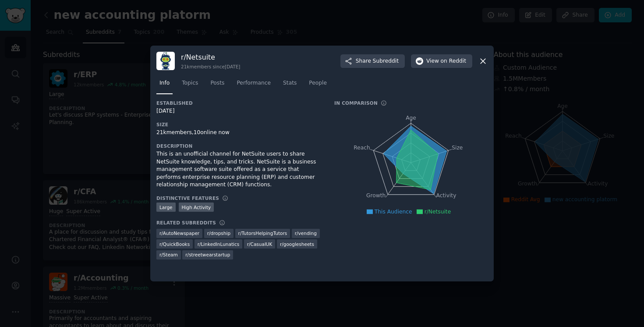  What do you see at coordinates (254, 85) in the screenshot?
I see `a: Performance` at bounding box center [254, 85].